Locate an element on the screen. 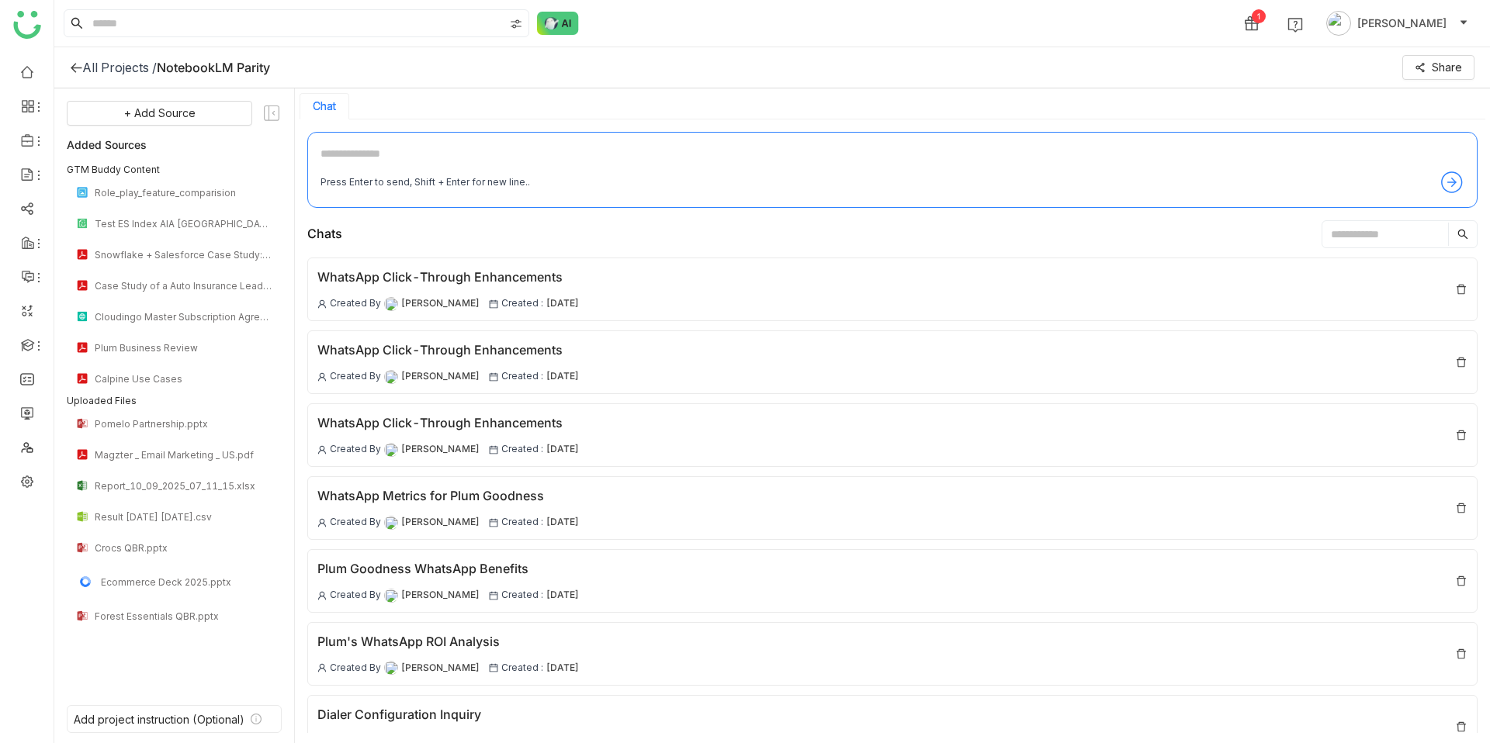 The image size is (1490, 743). img: uploading.gif is located at coordinates (85, 582).